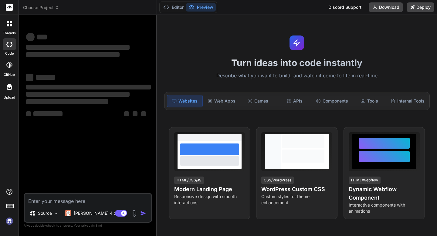  Describe the element at coordinates (277, 180) in the screenshot. I see `div: CSS/WordPress` at that location.